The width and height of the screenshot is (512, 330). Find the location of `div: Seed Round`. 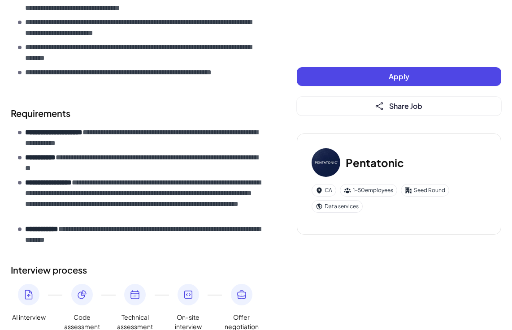

div: Seed Round is located at coordinates (425, 191).